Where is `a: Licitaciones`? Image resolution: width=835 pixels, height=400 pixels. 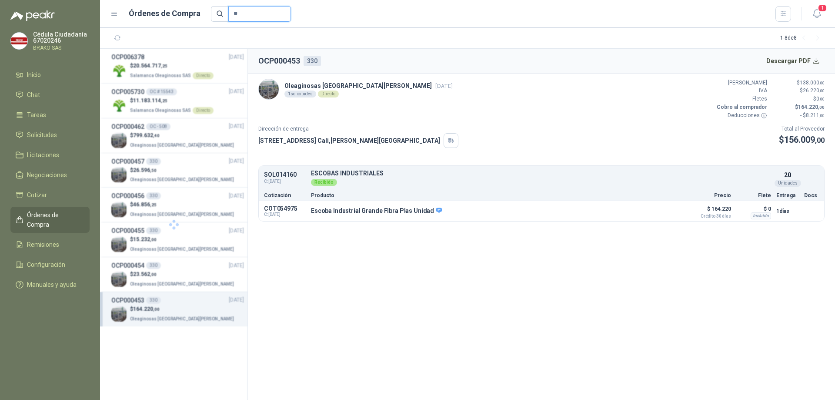 a: Licitaciones is located at coordinates (50, 155).